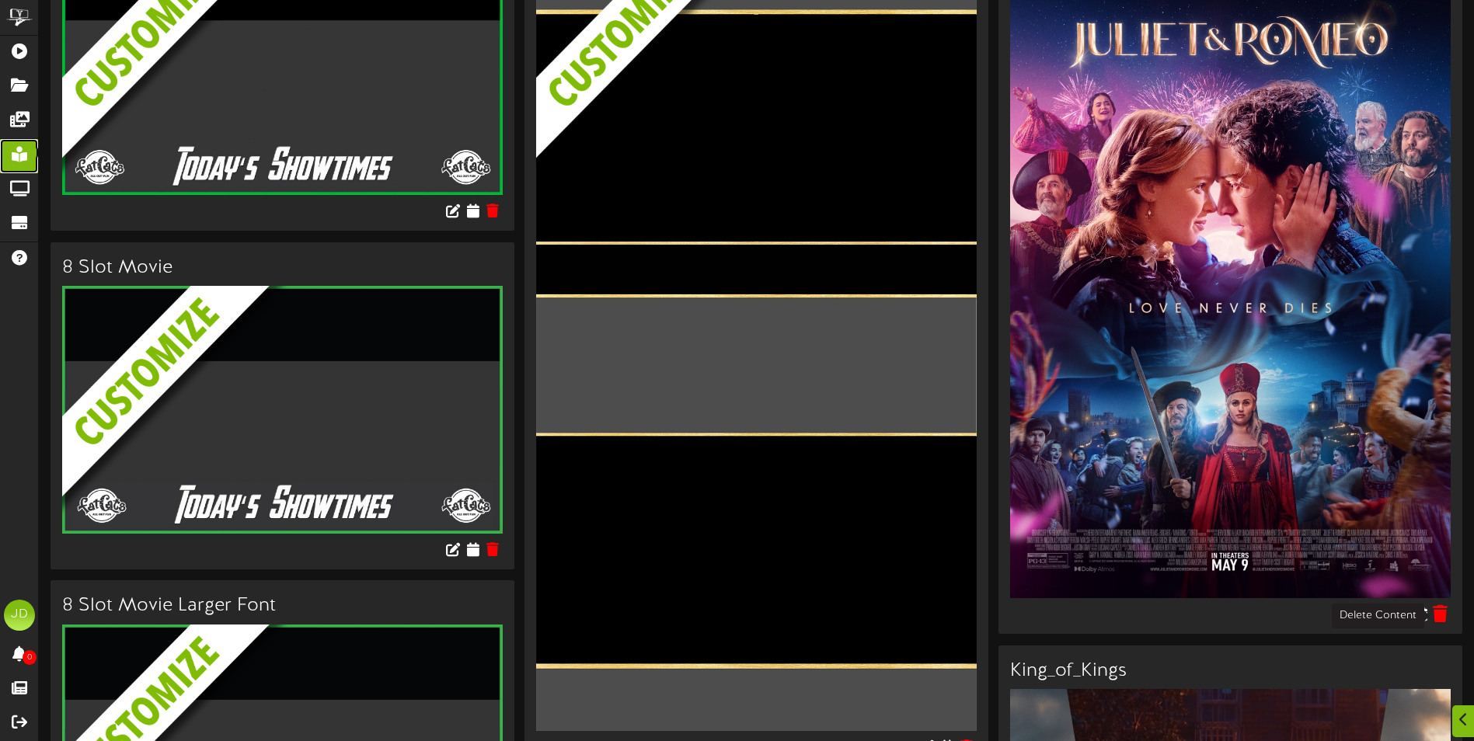 This screenshot has height=741, width=1474. I want to click on h3: 8 Slot Movie Larger Font, so click(282, 606).